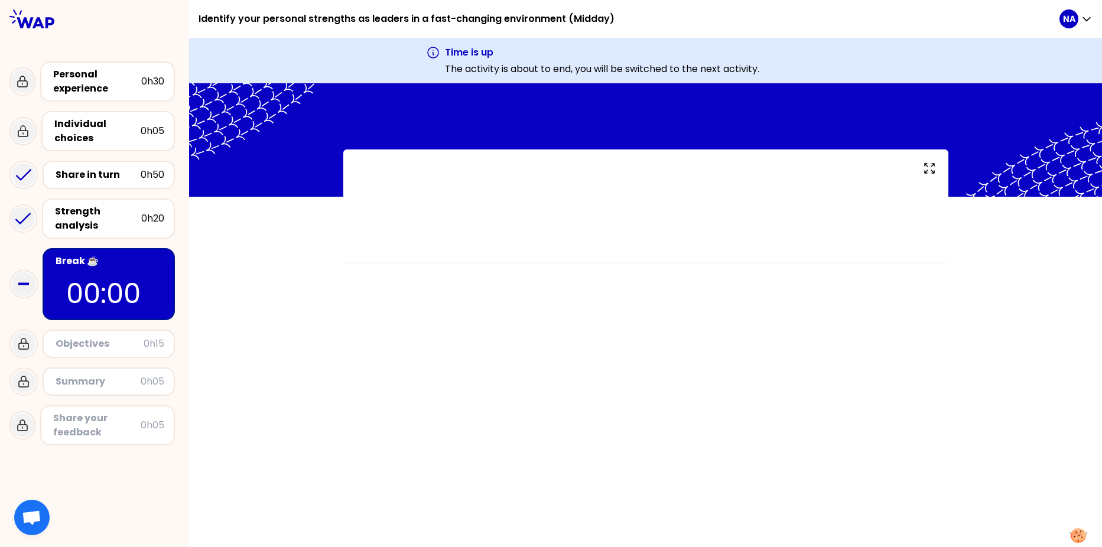  What do you see at coordinates (602, 53) in the screenshot?
I see `h3: Time is up` at bounding box center [602, 53].